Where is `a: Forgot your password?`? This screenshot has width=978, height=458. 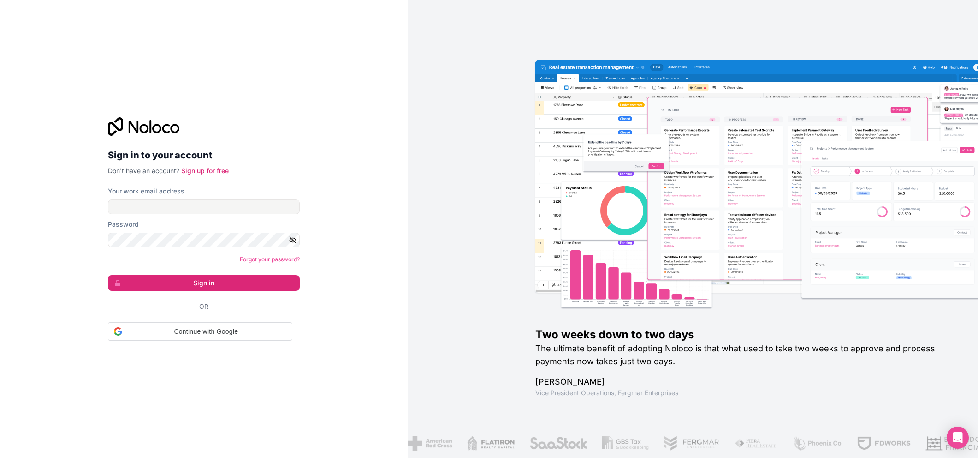 a: Forgot your password? is located at coordinates (270, 259).